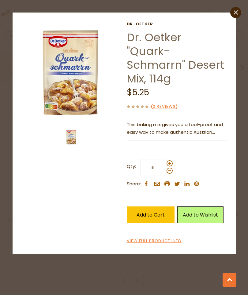  I want to click on span: Add to Cart, so click(150, 215).